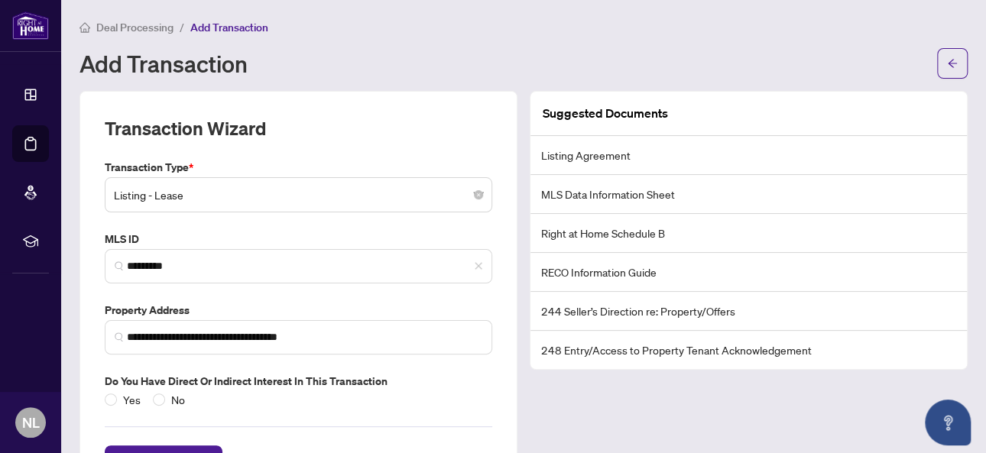 The width and height of the screenshot is (986, 453). What do you see at coordinates (952, 63) in the screenshot?
I see `span: arrow-left` at bounding box center [952, 63].